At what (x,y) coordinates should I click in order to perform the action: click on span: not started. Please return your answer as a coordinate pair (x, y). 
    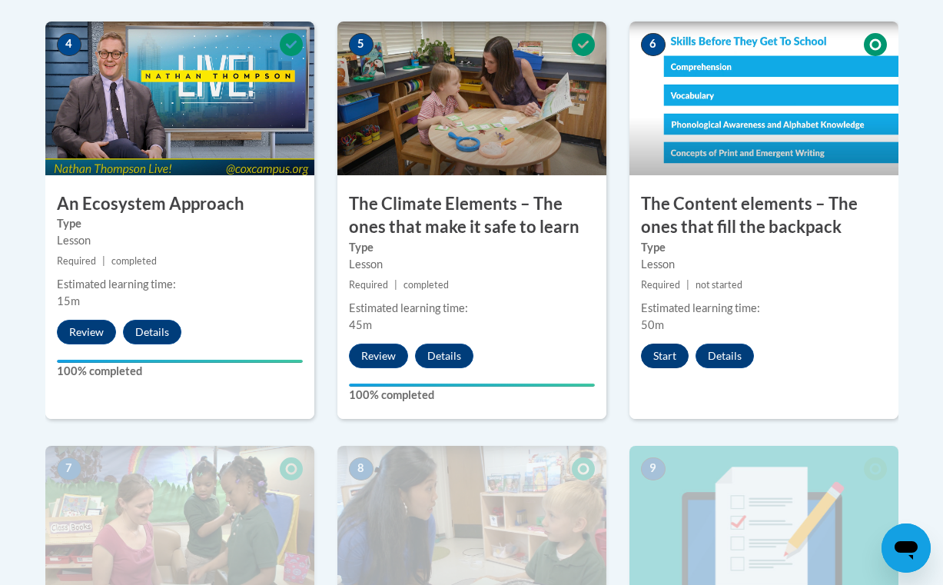
    Looking at the image, I should click on (718, 284).